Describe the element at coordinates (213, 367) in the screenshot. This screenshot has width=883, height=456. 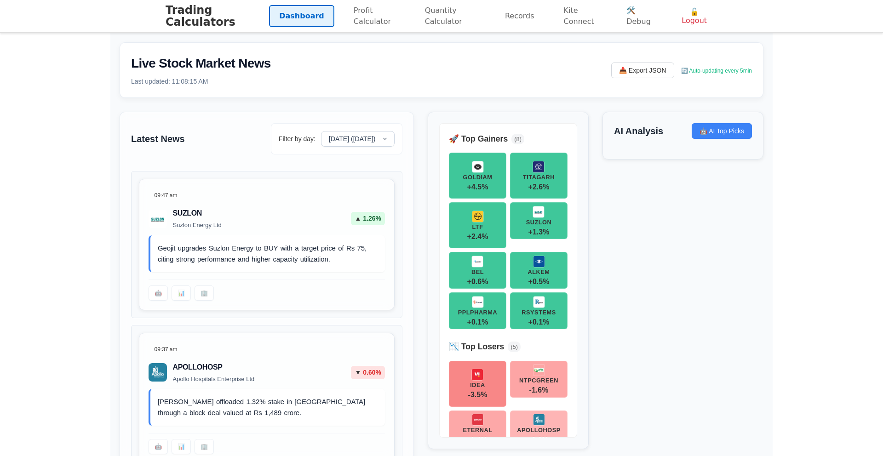
I see `h3: APOLLOHOSP` at that location.